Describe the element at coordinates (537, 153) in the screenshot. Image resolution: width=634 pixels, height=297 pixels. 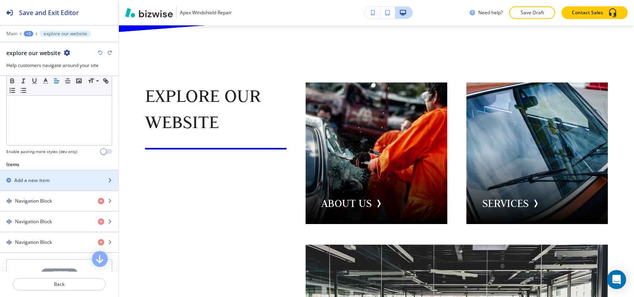
I see `button: Navigation item imageSERVICES` at that location.